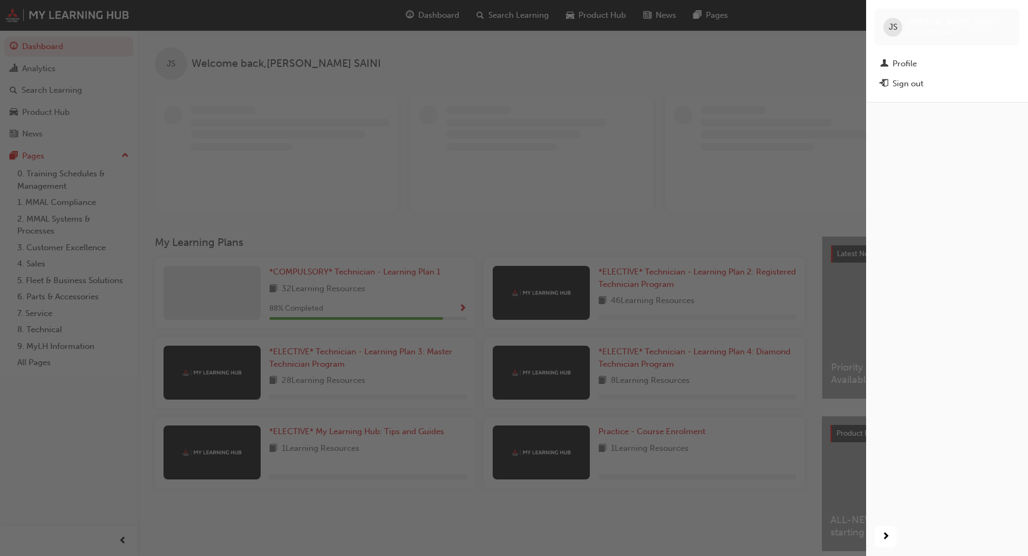 Image resolution: width=1028 pixels, height=556 pixels. I want to click on div: Sign out, so click(908, 84).